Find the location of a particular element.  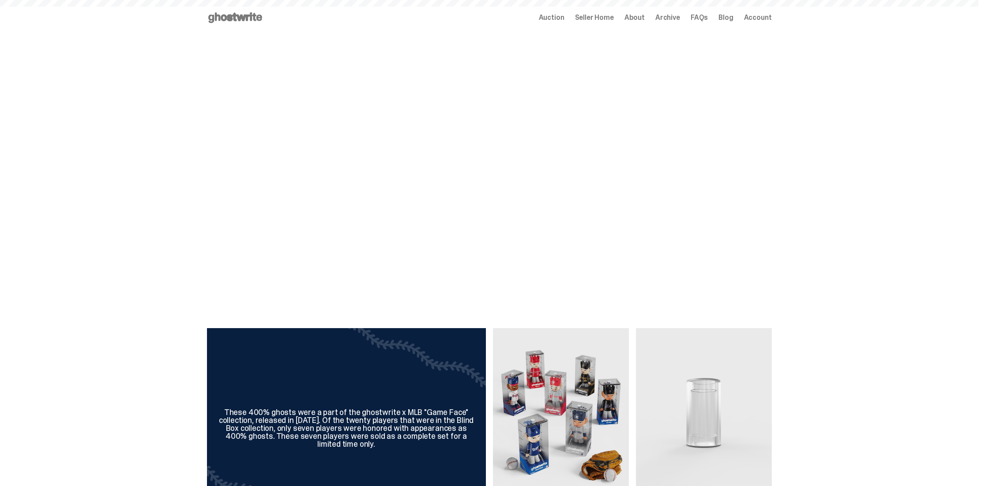

span: Seller Home is located at coordinates (594, 18).